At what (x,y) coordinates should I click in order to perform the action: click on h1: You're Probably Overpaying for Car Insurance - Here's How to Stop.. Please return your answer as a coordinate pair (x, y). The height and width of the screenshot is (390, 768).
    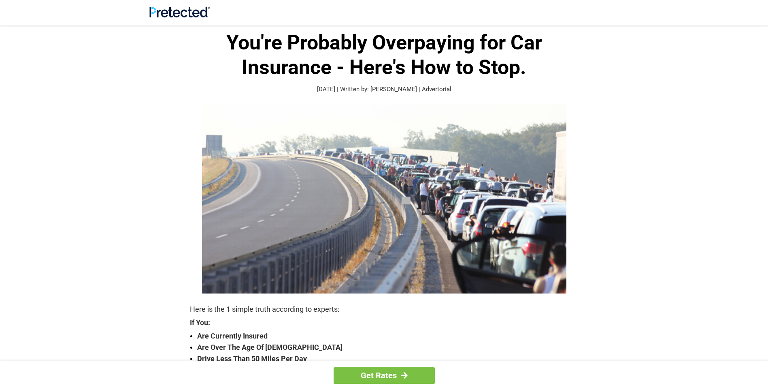
    Looking at the image, I should click on (384, 55).